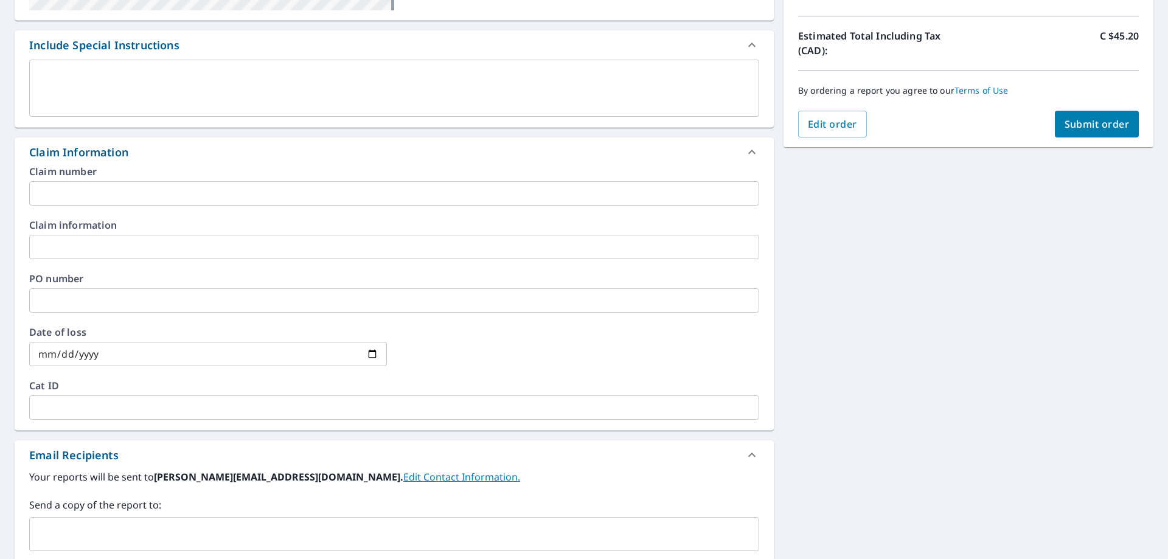 The width and height of the screenshot is (1168, 559). I want to click on p: C $45.20, so click(1120, 43).